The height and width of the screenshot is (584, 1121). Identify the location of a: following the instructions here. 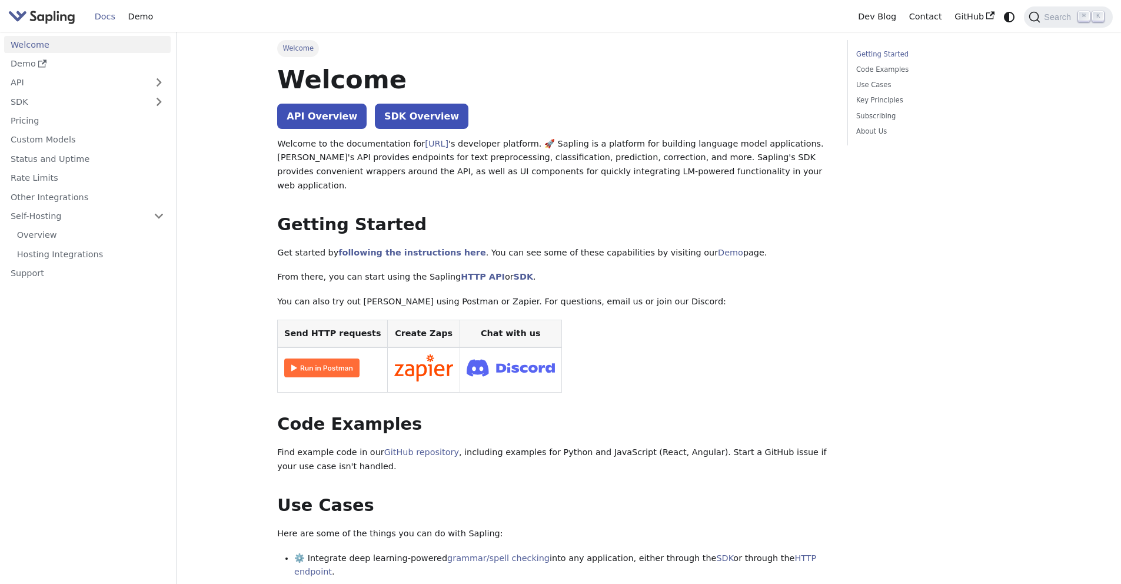
(412, 252).